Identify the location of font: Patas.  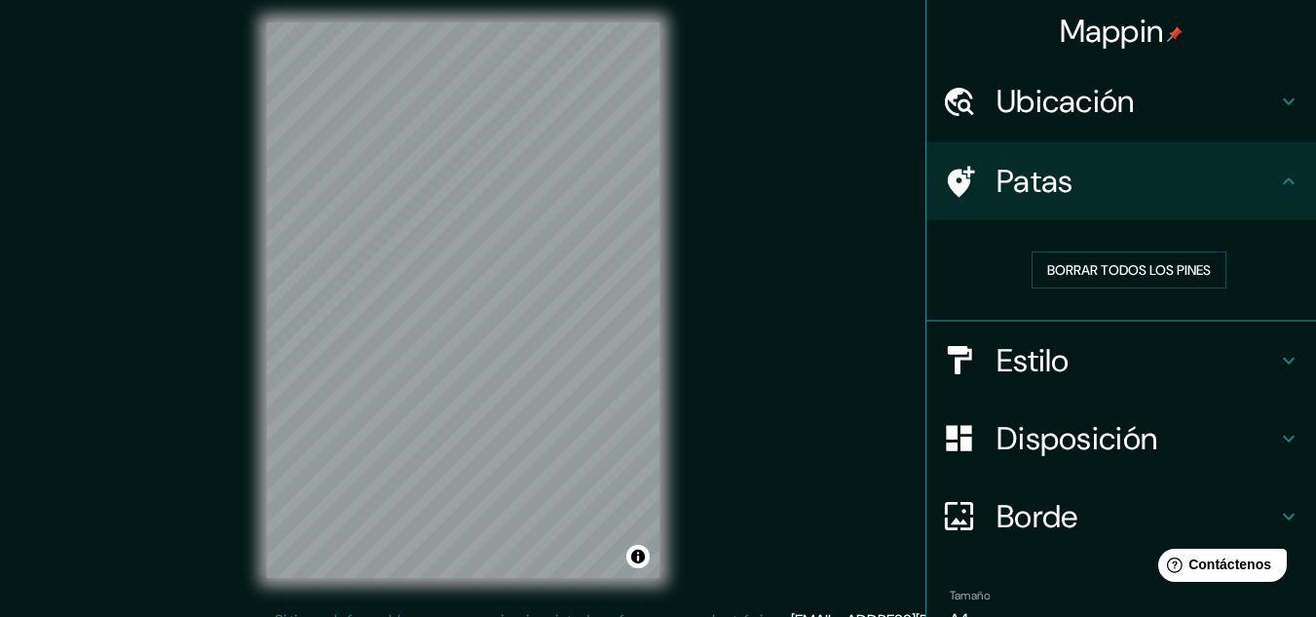
(1035, 181).